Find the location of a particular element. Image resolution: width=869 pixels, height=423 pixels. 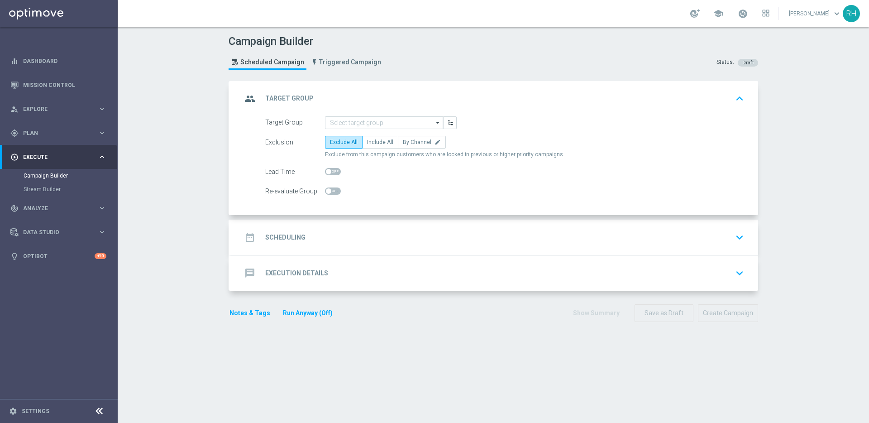

span: Draft is located at coordinates (748, 62).